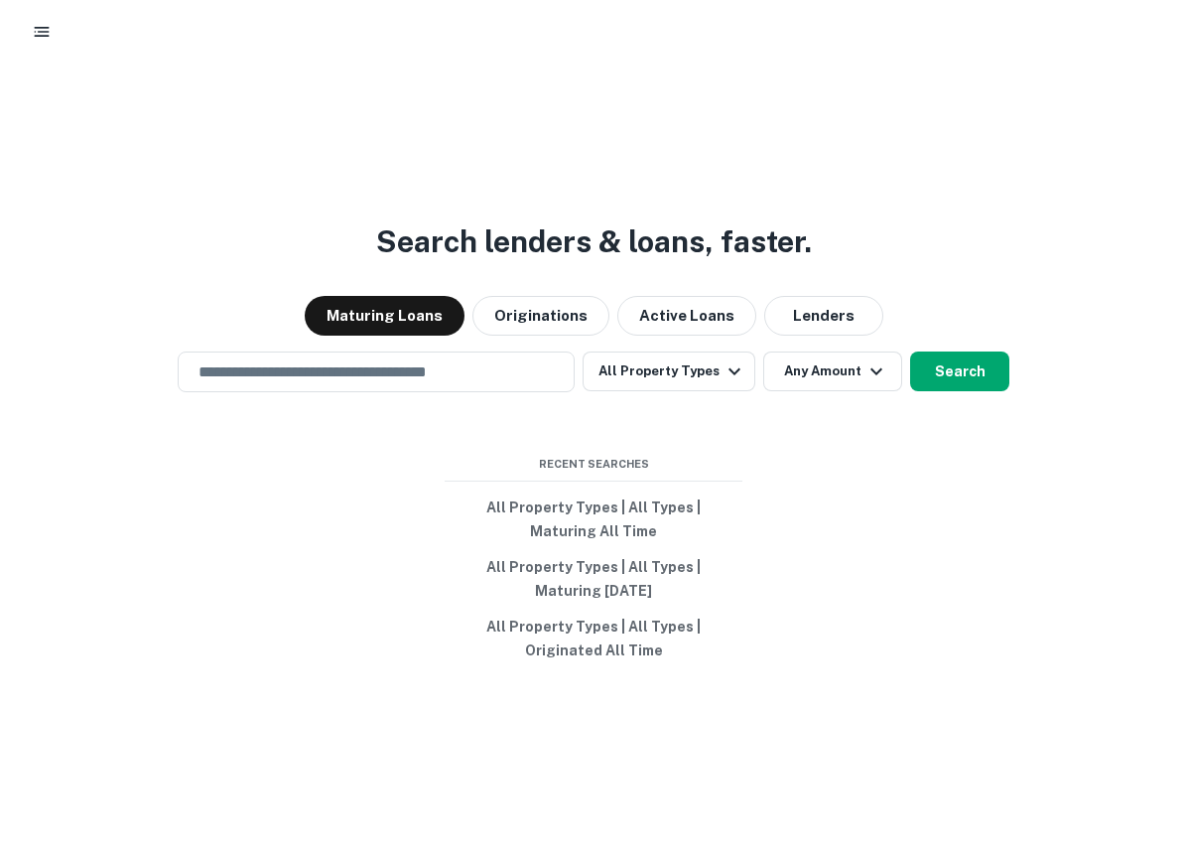 This screenshot has height=856, width=1187. Describe the element at coordinates (669, 371) in the screenshot. I see `button: All Property Types` at that location.